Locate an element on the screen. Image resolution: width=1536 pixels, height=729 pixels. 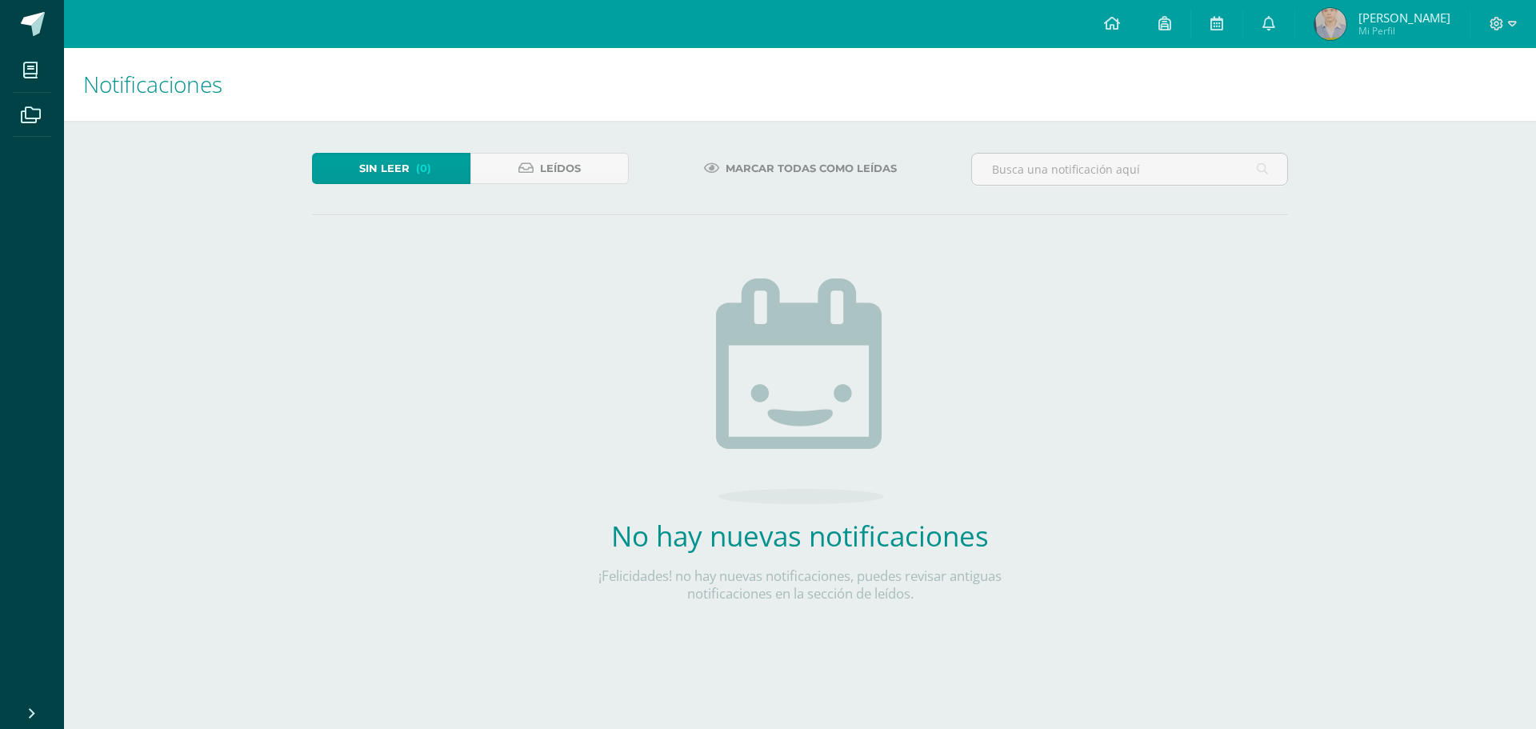
span: Mi Perfil is located at coordinates (1404, 30).